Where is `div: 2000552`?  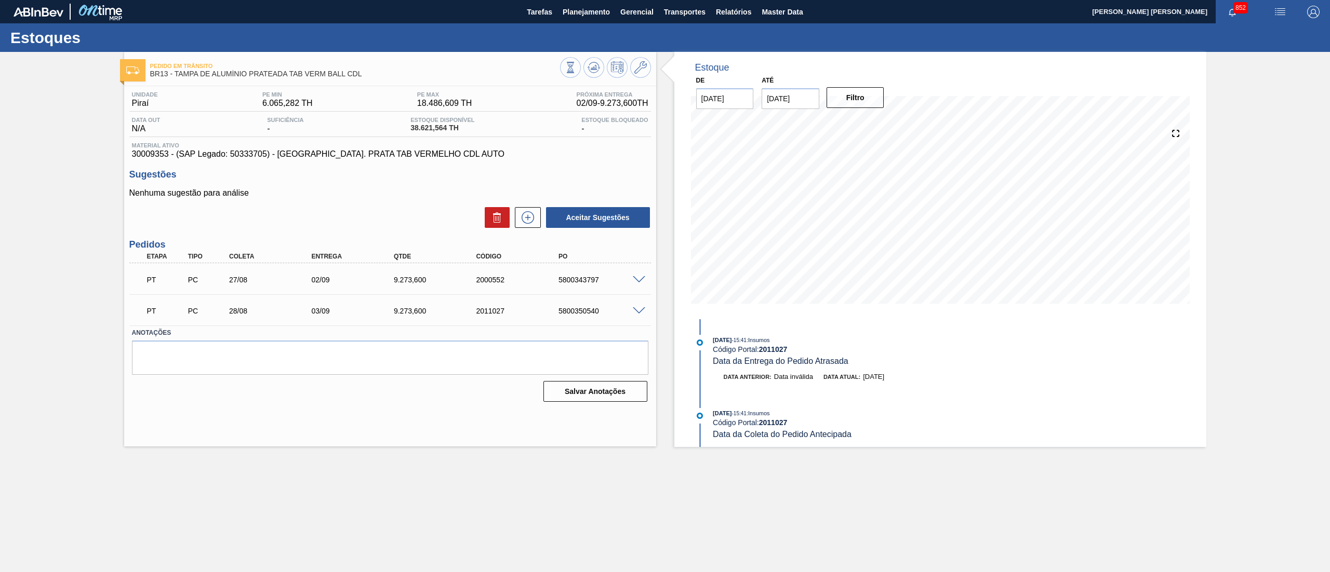 div: 2000552 is located at coordinates (520, 280).